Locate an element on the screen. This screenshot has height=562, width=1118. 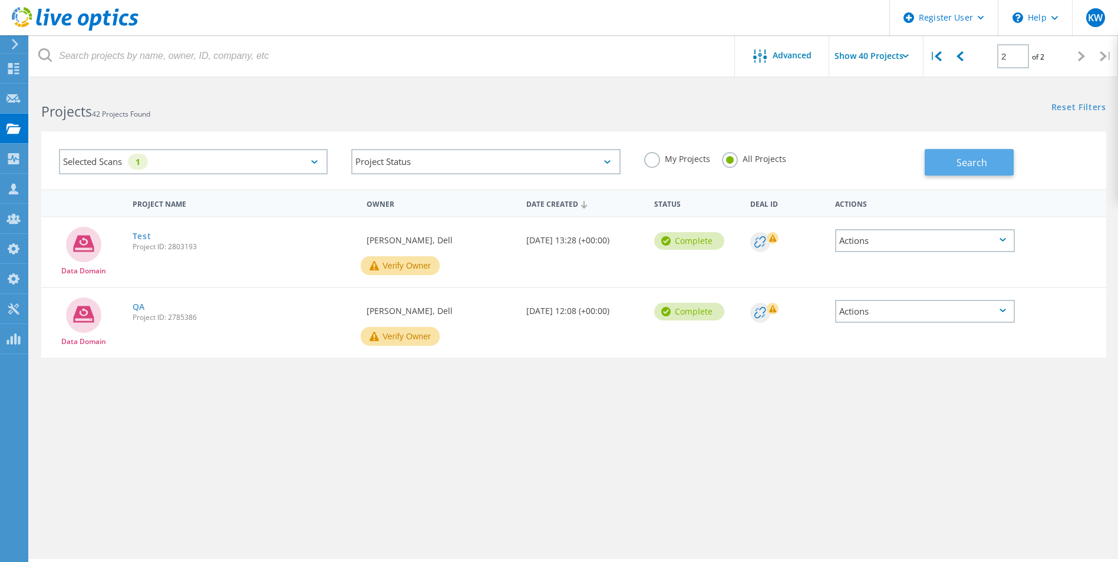
label: My Projects is located at coordinates (677, 157).